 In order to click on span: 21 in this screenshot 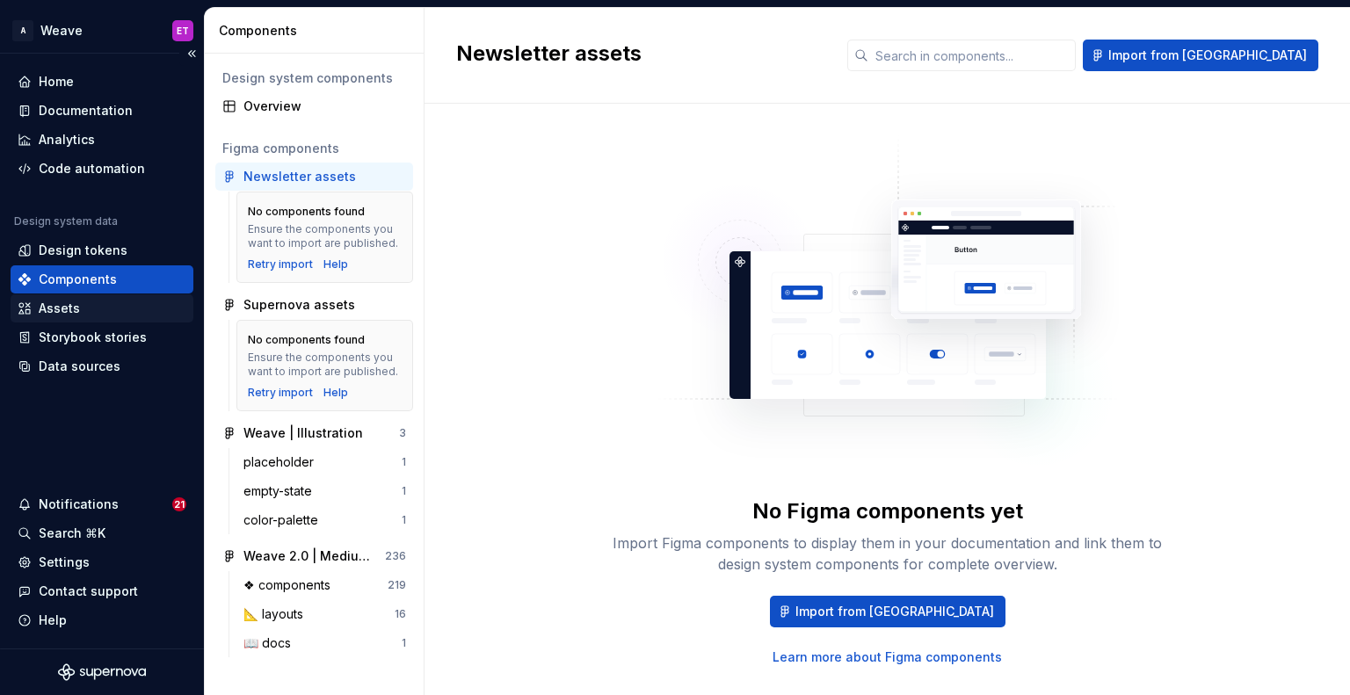, I will do `click(179, 505)`.